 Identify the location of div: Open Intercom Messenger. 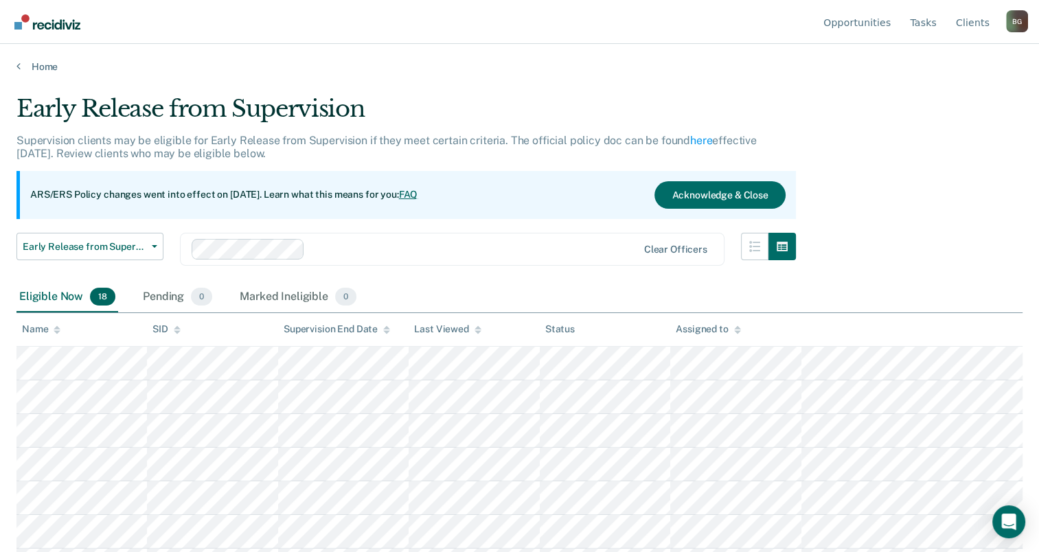
(1008, 522).